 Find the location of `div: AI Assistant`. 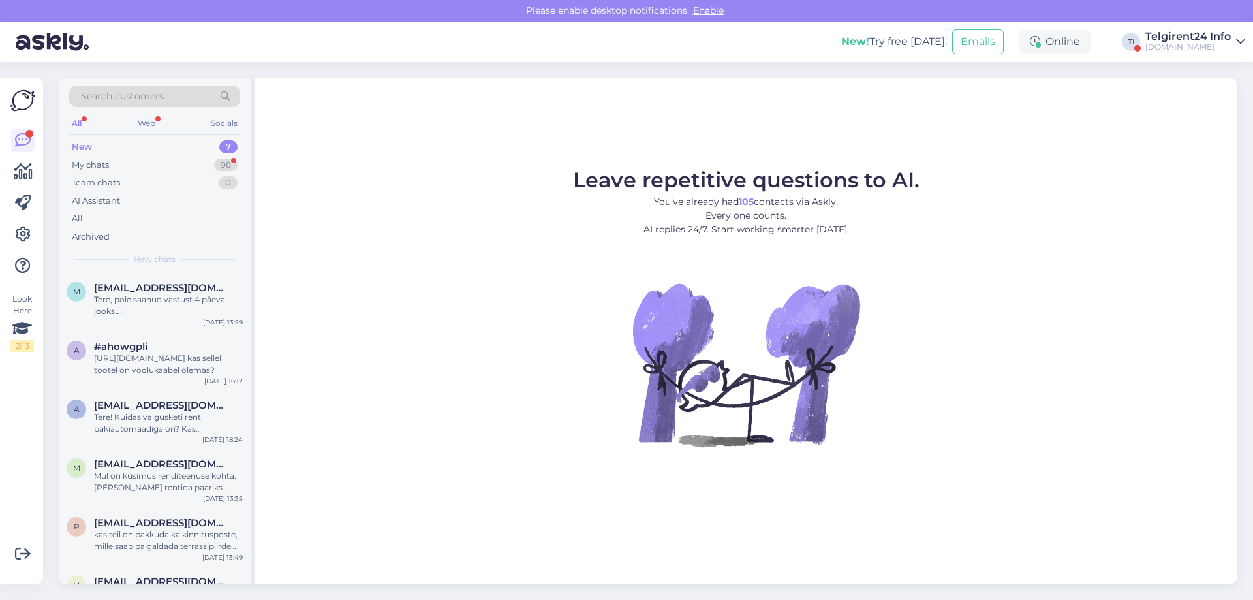

div: AI Assistant is located at coordinates (96, 201).